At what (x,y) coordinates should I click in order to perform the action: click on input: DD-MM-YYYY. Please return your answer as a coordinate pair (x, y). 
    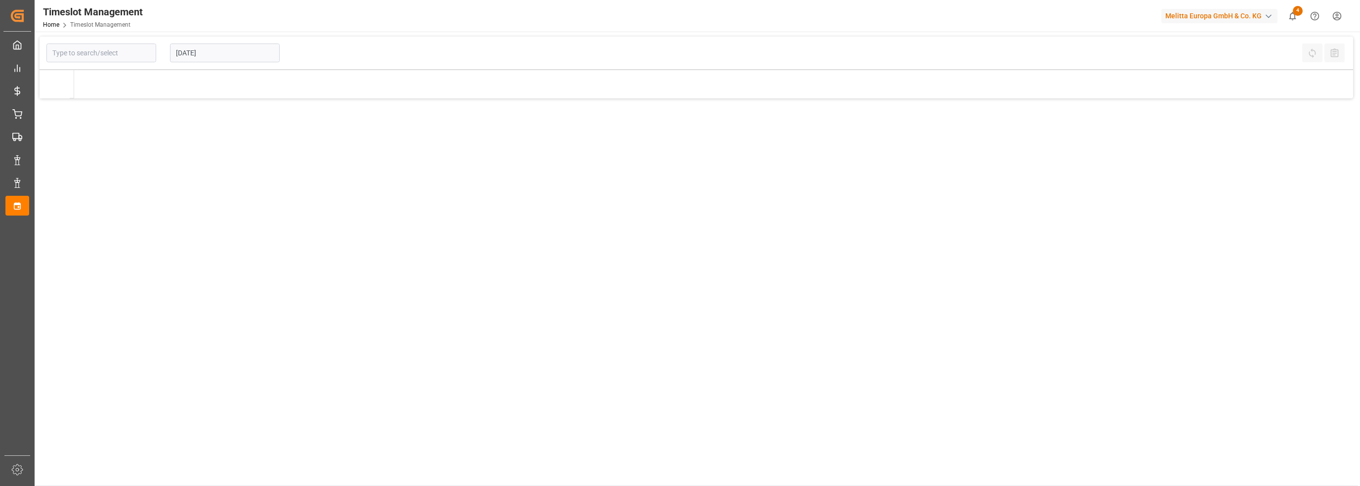
    Looking at the image, I should click on (225, 53).